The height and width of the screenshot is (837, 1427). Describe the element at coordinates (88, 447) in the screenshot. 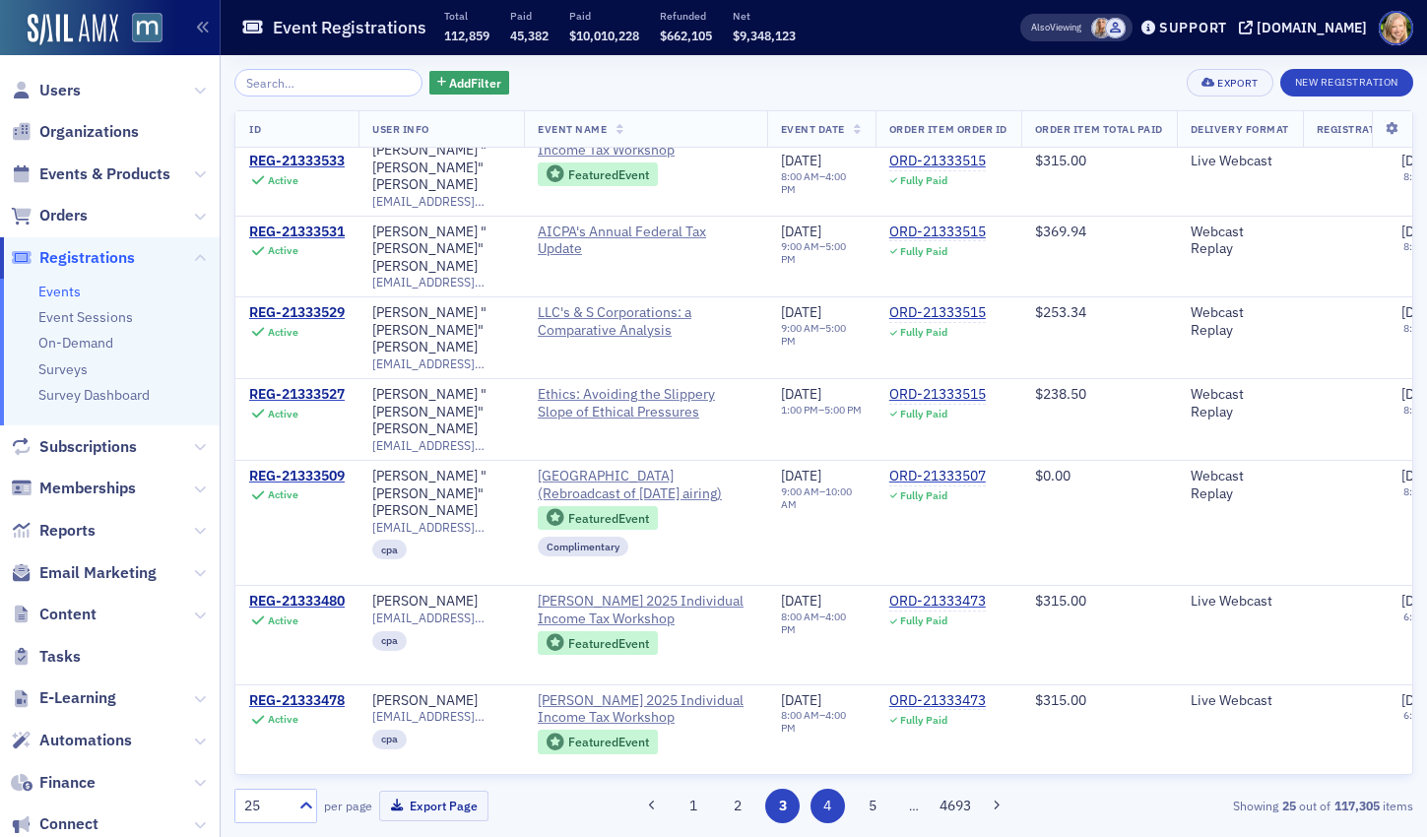

I see `span: Subscriptions` at that location.